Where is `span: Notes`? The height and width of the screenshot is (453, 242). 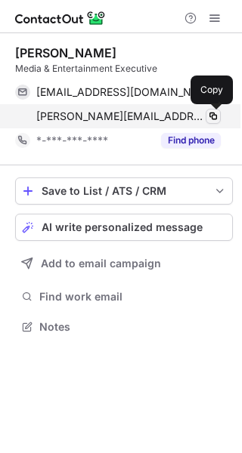
span: Notes is located at coordinates (133, 327).